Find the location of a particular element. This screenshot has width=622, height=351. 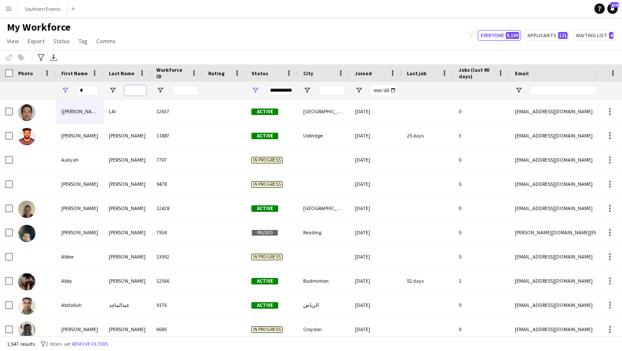

img: Abdi Mohamed is located at coordinates (27, 330).